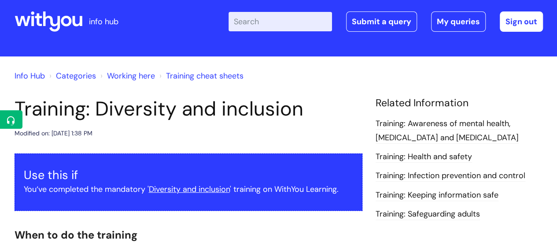 This screenshot has height=243, width=557. I want to click on u: Diversity and inclusion, so click(189, 189).